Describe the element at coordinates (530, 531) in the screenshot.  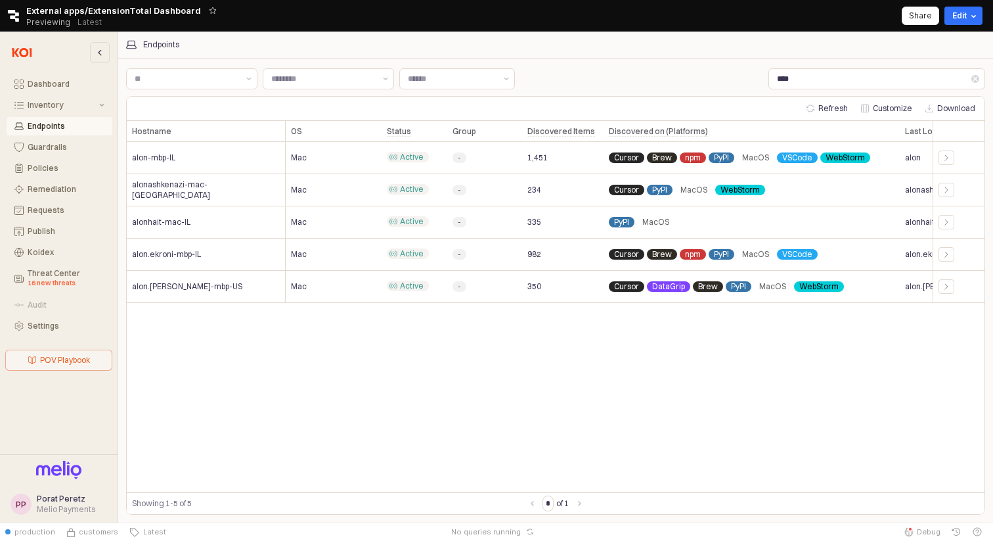
I see `button: Reset app state` at that location.